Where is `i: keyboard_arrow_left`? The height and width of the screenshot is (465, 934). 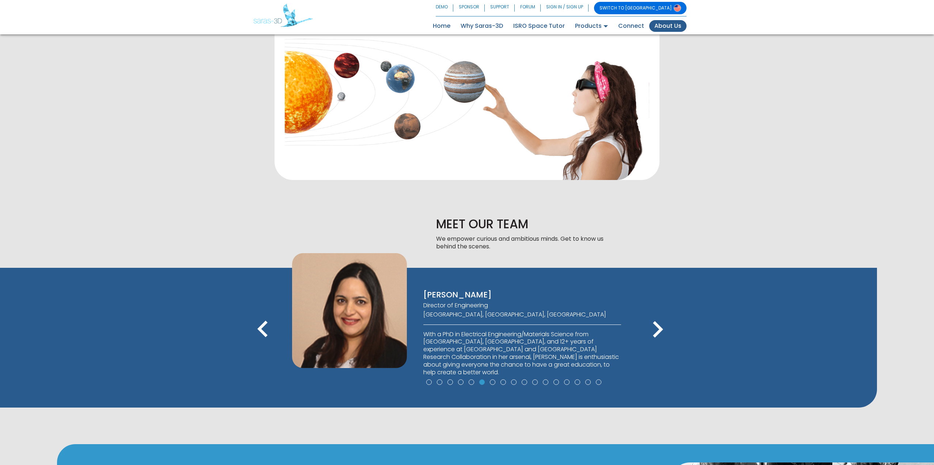
i: keyboard_arrow_left is located at coordinates (263, 329).